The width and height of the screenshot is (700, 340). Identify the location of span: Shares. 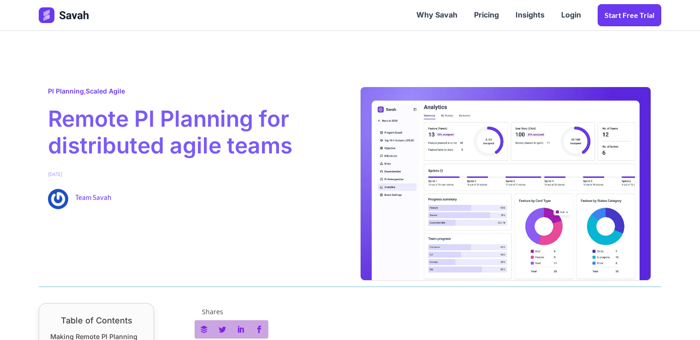
(212, 312).